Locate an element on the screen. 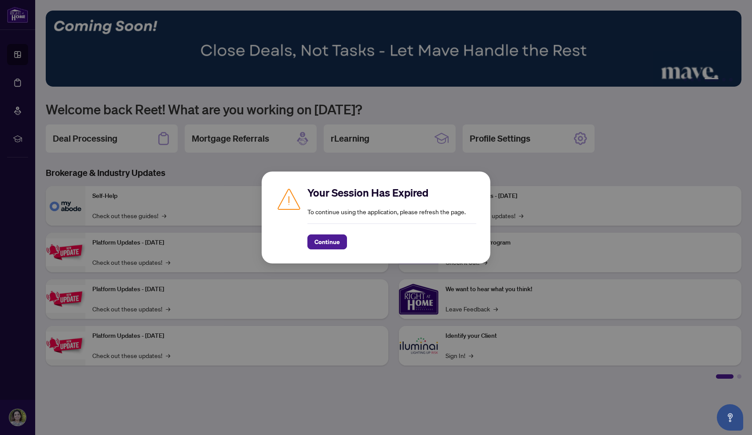 The image size is (752, 435). h2: Your Session Has Expired is located at coordinates (392, 193).